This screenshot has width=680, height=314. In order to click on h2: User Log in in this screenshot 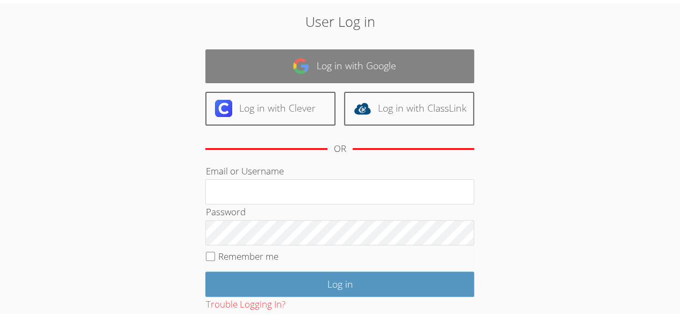, I will do `click(339, 21)`.